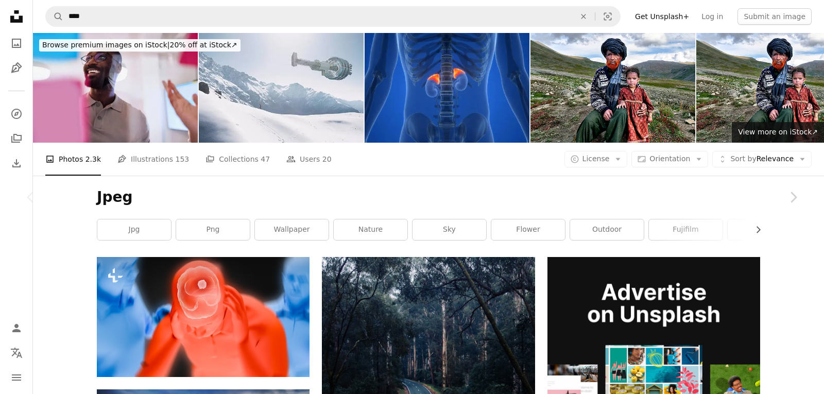 The height and width of the screenshot is (394, 824). I want to click on a: flower, so click(528, 230).